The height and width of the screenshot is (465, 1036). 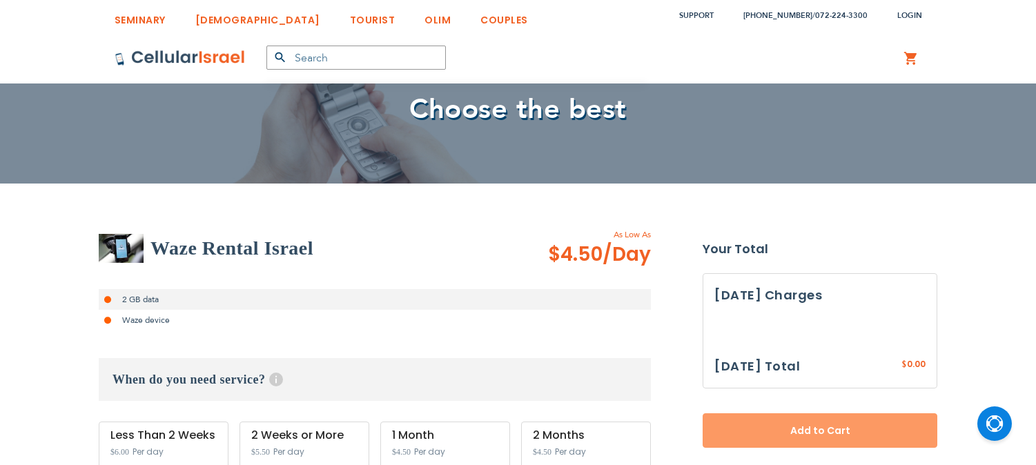 What do you see at coordinates (140, 16) in the screenshot?
I see `a: SEMINARY` at bounding box center [140, 16].